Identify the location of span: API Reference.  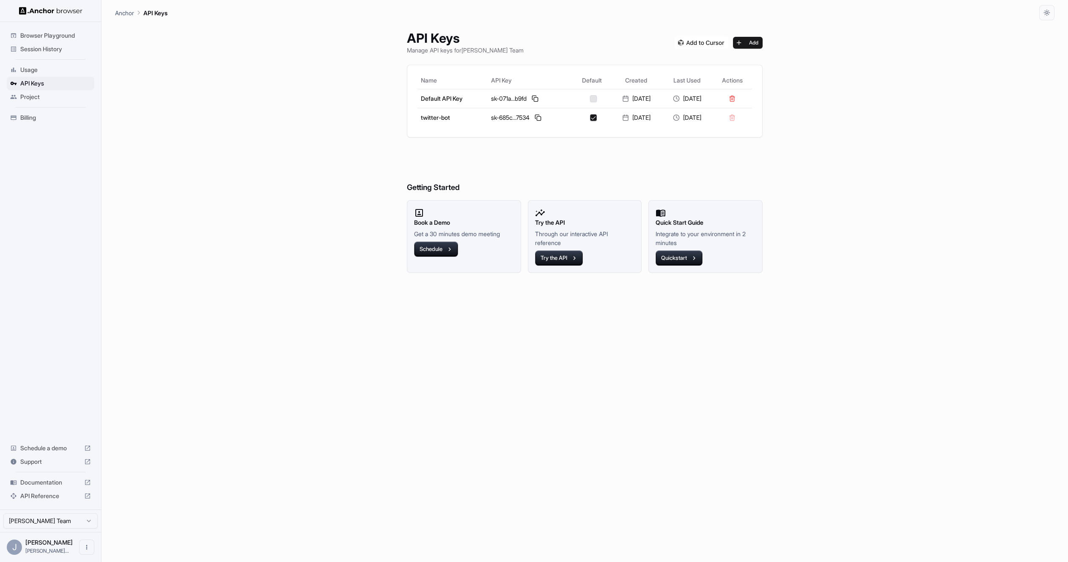
(50, 496).